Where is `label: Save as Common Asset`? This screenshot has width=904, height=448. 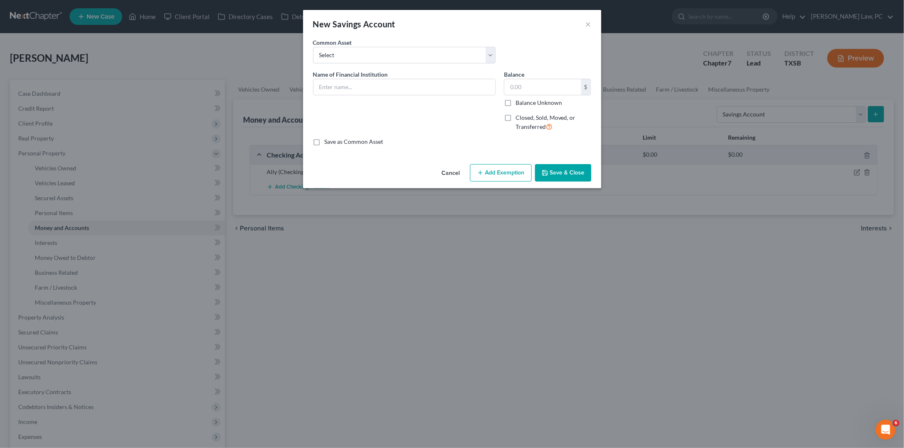 label: Save as Common Asset is located at coordinates (354, 142).